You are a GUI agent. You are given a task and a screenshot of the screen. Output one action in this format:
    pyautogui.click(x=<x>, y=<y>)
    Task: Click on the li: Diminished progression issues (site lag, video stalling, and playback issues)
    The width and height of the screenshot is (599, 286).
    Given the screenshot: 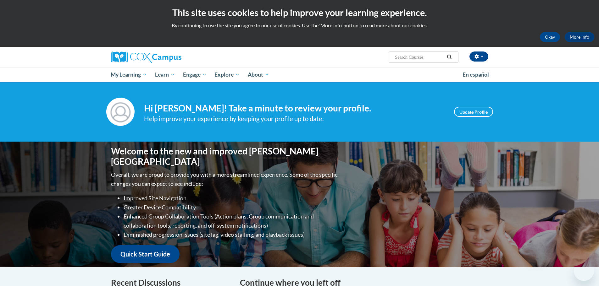 What is the action you would take?
    pyautogui.click(x=231, y=235)
    